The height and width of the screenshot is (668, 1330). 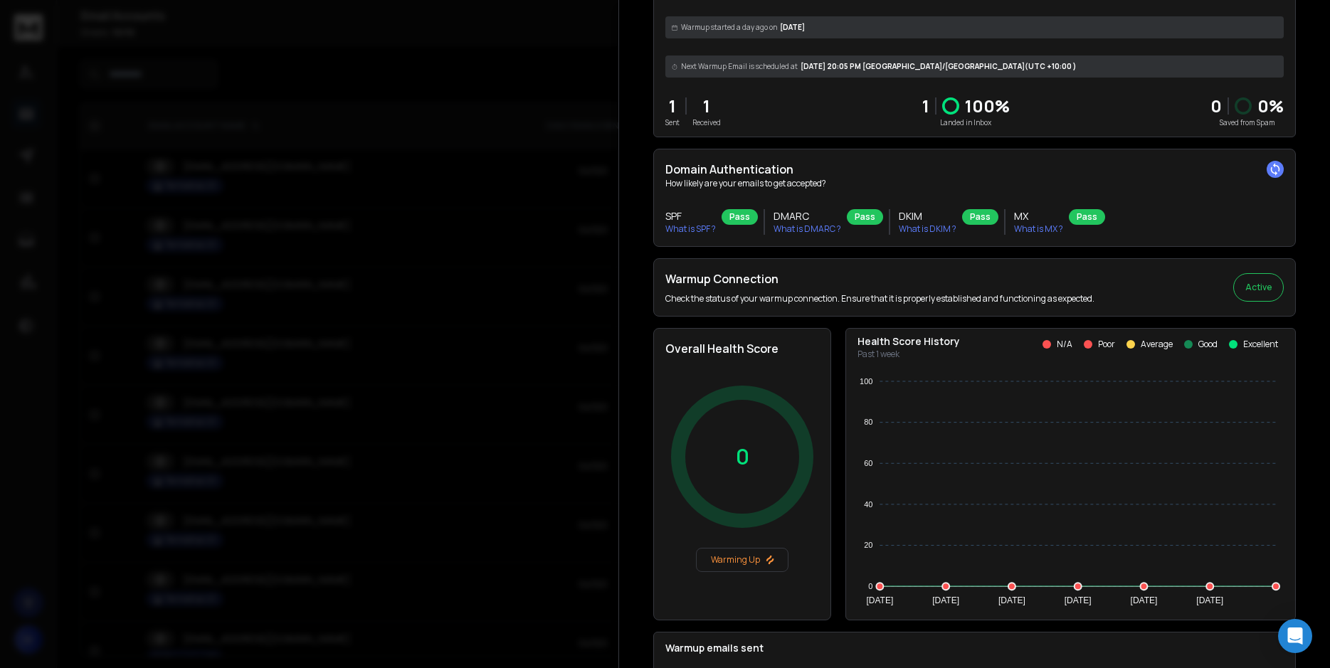 I want to click on tspan: 60, so click(x=868, y=463).